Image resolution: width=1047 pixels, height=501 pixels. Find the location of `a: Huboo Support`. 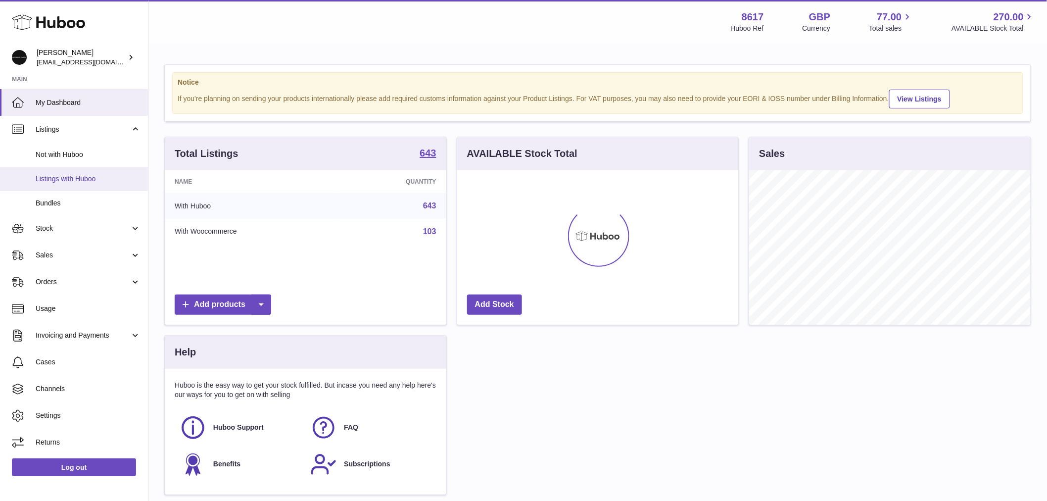

a: Huboo Support is located at coordinates (240, 428).